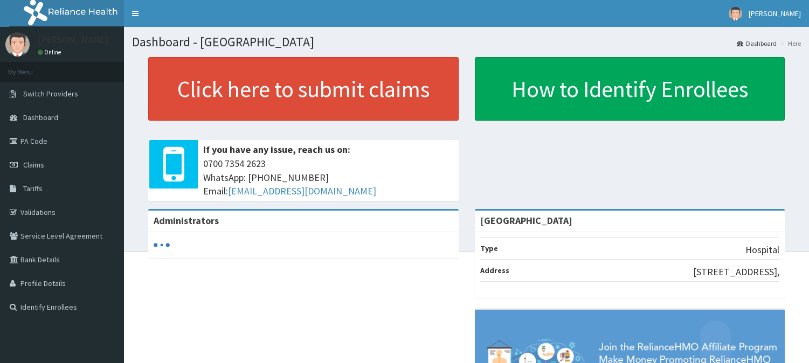 The image size is (809, 363). Describe the element at coordinates (495, 271) in the screenshot. I see `b: Address` at that location.